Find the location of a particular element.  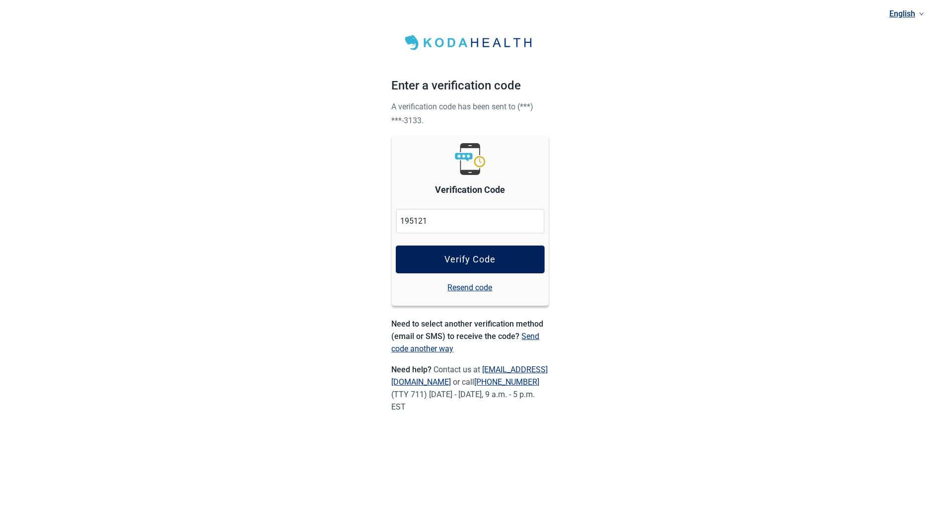

a: Resend code is located at coordinates (470, 287).